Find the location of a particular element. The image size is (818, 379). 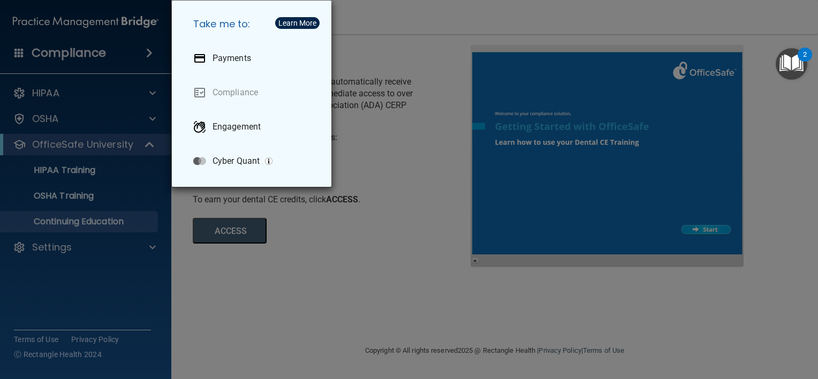

div: 2 is located at coordinates (805, 62).